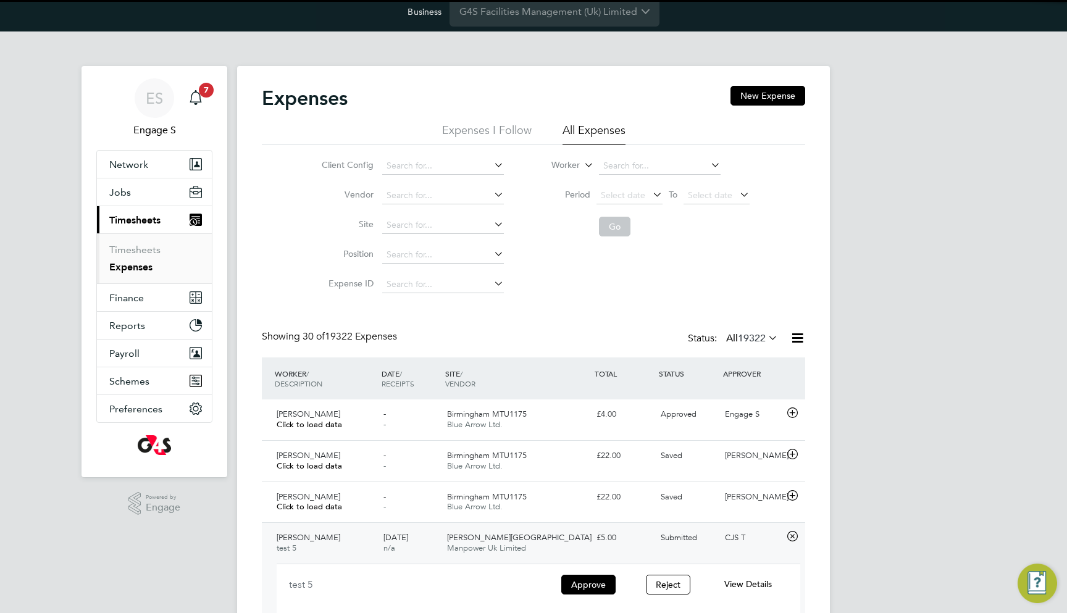 This screenshot has height=613, width=1067. I want to click on span: View Details, so click(748, 584).